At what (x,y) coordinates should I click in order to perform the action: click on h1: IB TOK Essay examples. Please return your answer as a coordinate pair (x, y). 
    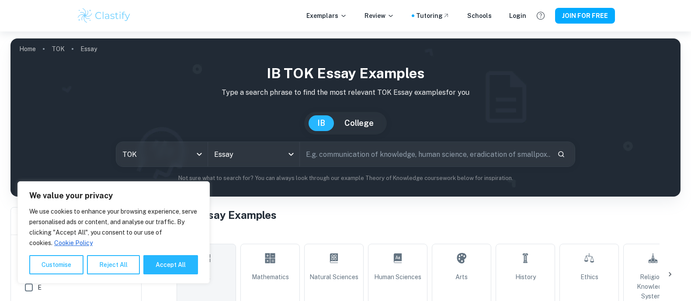
    Looking at the image, I should click on (345, 73).